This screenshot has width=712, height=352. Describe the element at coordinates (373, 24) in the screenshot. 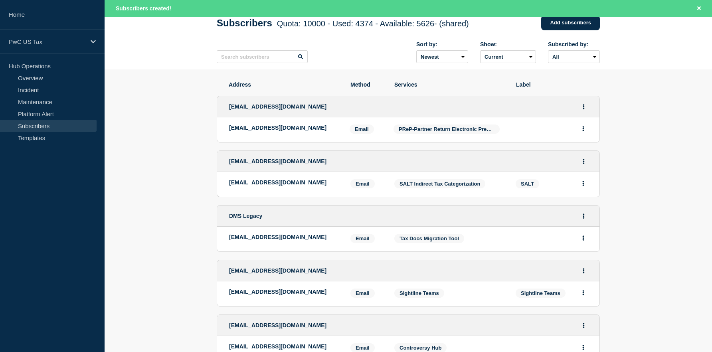

I see `span: Quota: 10000 - Used: 4374 - Available: 5626 - (shared)` at that location.